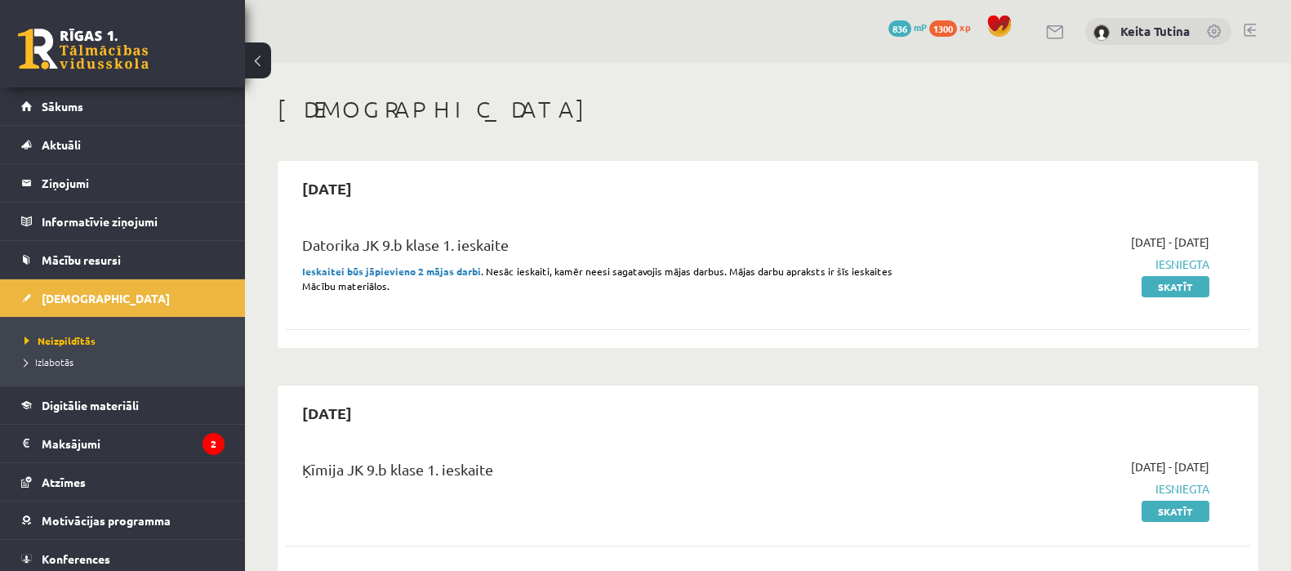 The height and width of the screenshot is (571, 1291). What do you see at coordinates (123, 221) in the screenshot?
I see `a: Informatīvie ziņojumi` at bounding box center [123, 221].